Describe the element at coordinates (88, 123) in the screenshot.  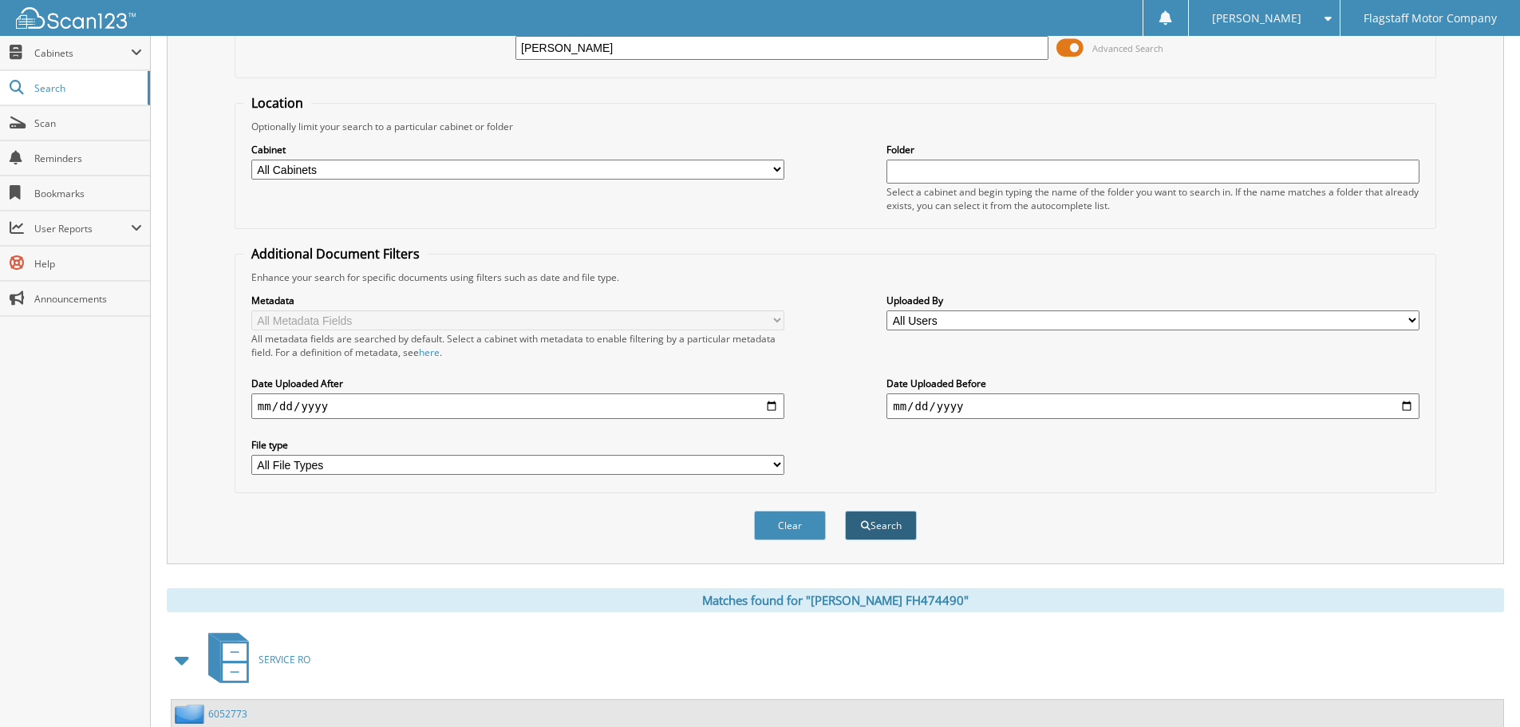
I see `span: Scan` at that location.